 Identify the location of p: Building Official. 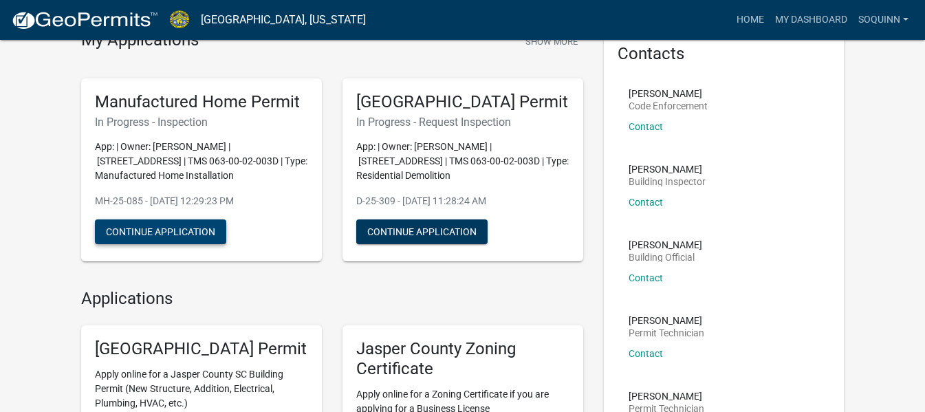
(665, 257).